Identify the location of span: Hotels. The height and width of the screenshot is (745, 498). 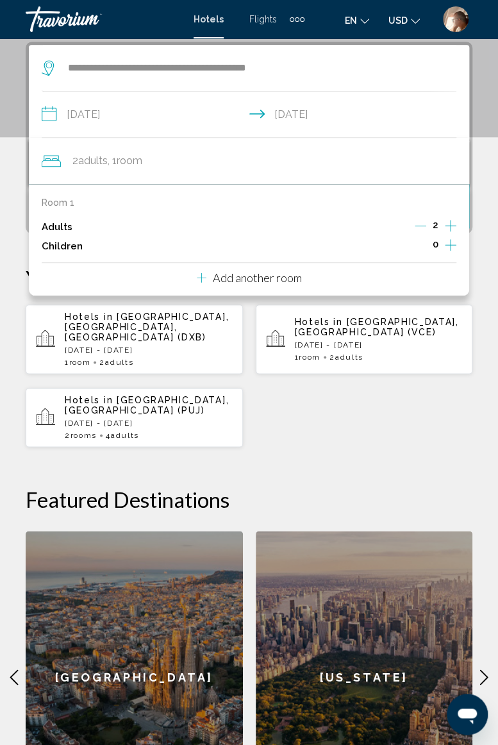
(208, 19).